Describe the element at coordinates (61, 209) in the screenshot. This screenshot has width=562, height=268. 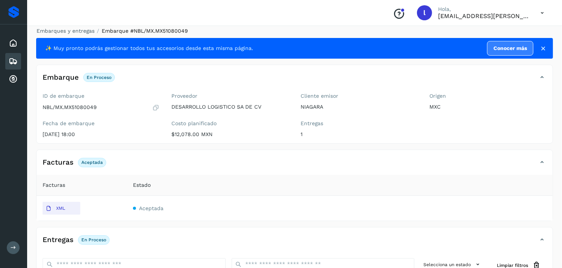
I see `button: XML` at that location.